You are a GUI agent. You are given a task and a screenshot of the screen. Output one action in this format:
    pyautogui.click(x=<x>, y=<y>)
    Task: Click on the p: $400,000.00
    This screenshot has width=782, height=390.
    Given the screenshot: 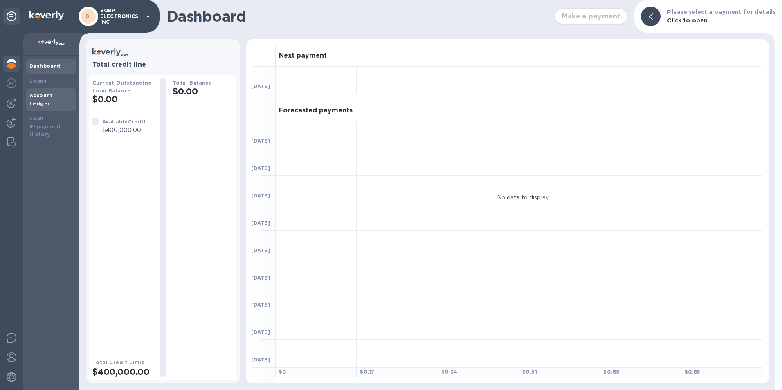 What is the action you would take?
    pyautogui.click(x=124, y=130)
    